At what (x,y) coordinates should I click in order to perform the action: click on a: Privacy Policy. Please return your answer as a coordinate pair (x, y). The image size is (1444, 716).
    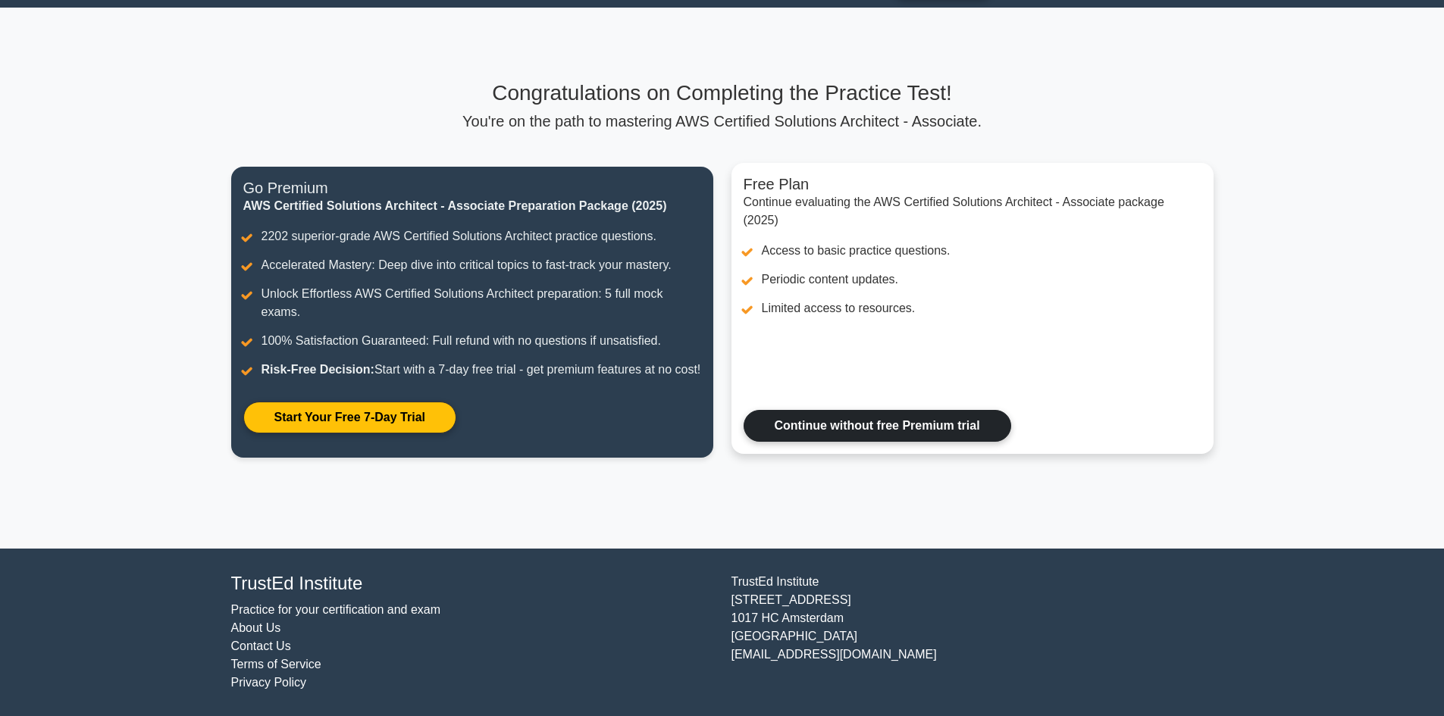
    Looking at the image, I should click on (269, 682).